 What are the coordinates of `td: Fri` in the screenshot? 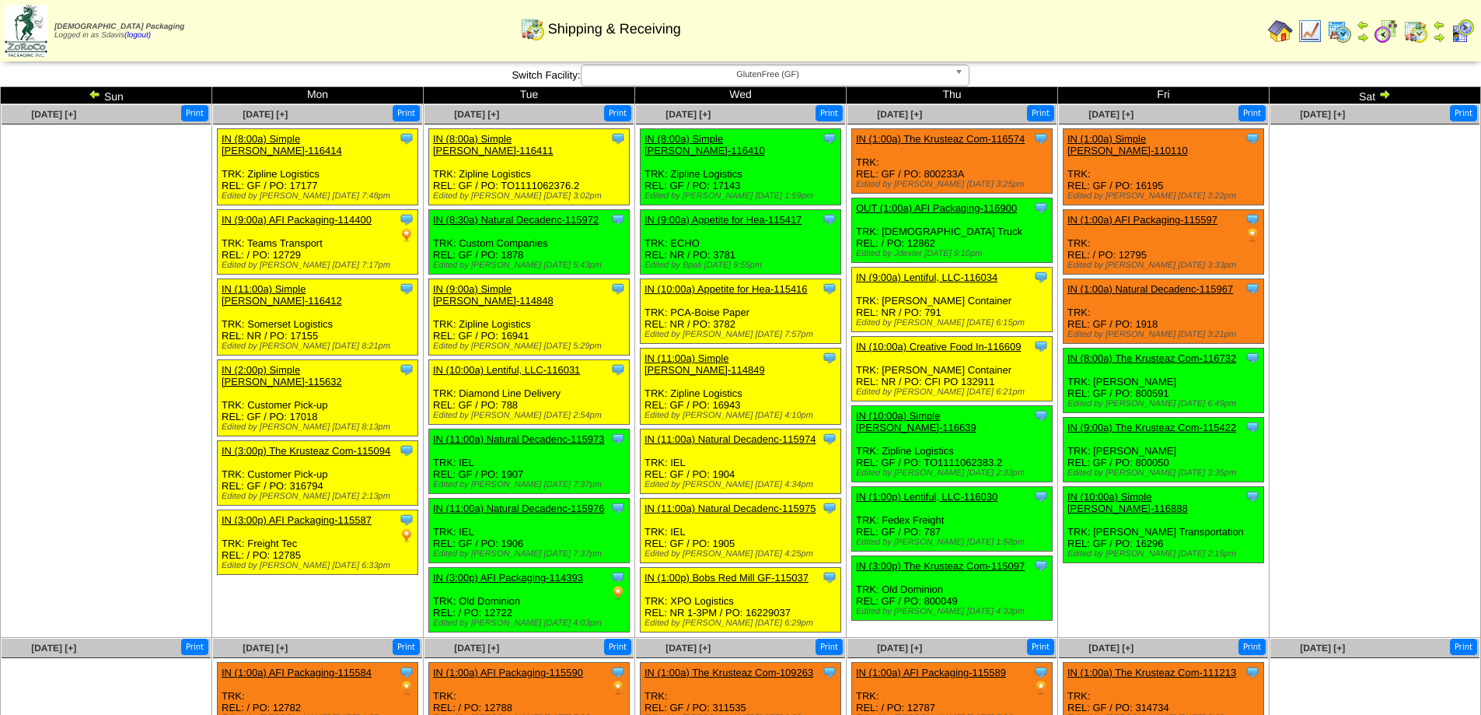 It's located at (1164, 96).